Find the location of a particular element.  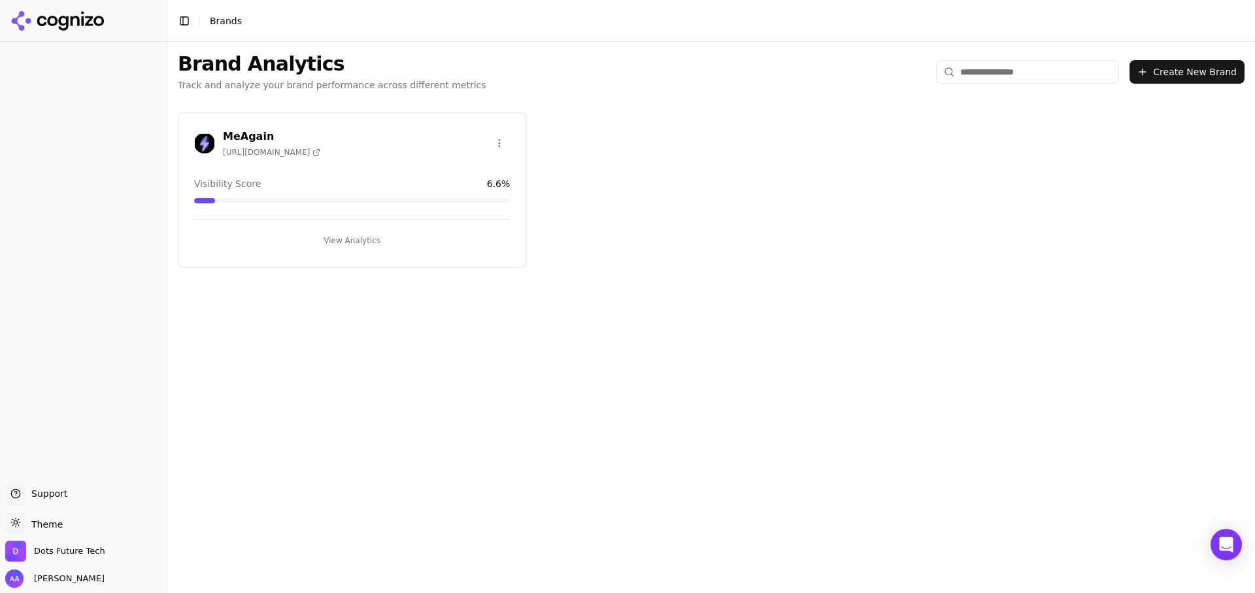

button: Open organization switcher is located at coordinates (55, 551).